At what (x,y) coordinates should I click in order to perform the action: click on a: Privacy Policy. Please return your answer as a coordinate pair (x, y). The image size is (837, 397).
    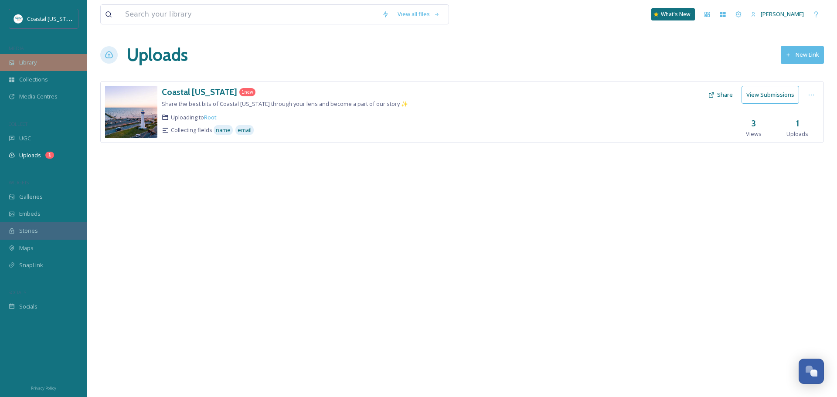
    Looking at the image, I should click on (44, 387).